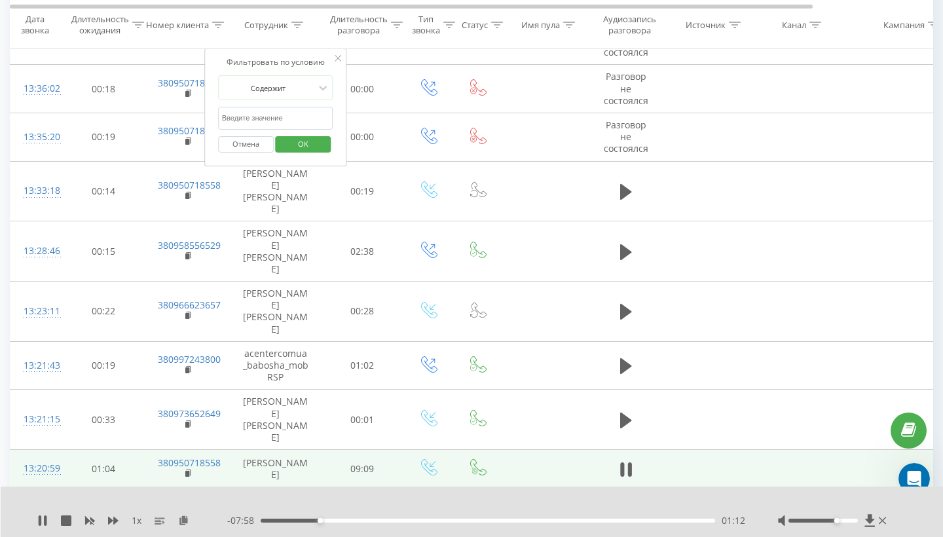  What do you see at coordinates (178, 24) in the screenshot?
I see `div: Номер клиента` at bounding box center [178, 24].